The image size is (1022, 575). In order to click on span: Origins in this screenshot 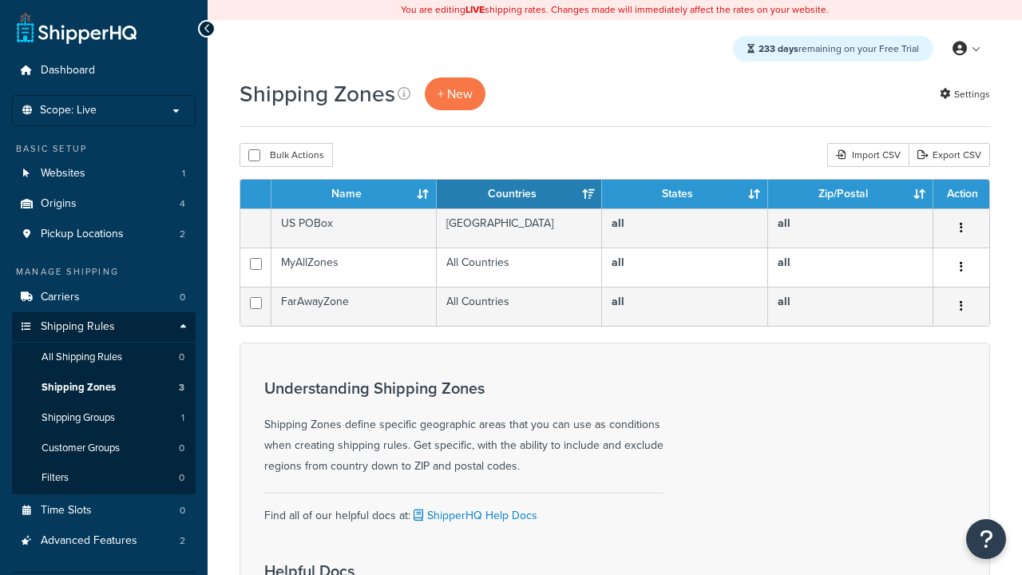, I will do `click(58, 204)`.